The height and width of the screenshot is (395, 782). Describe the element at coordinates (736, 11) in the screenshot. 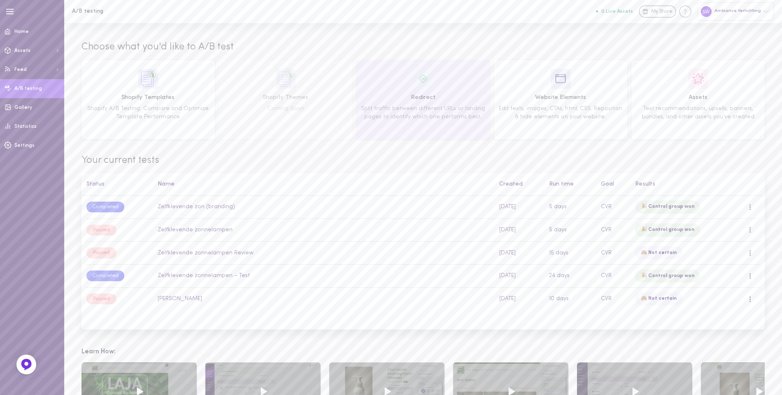

I see `div: Ambiance Verlichting` at that location.